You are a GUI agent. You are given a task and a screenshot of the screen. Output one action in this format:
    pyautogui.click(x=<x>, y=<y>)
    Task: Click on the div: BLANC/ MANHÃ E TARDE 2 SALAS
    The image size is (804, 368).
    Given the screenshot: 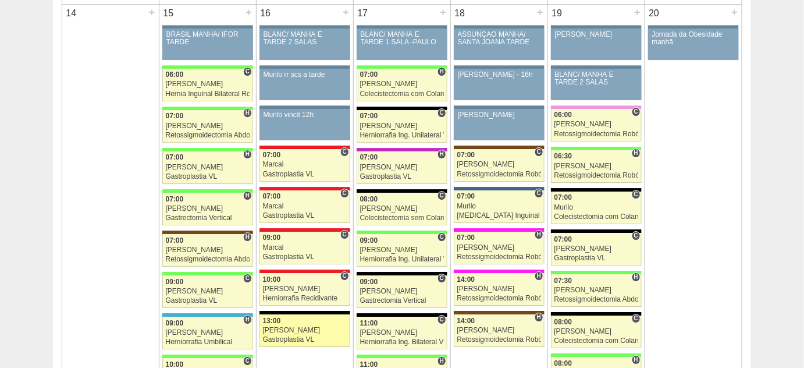 What is the action you would take?
    pyautogui.click(x=305, y=38)
    